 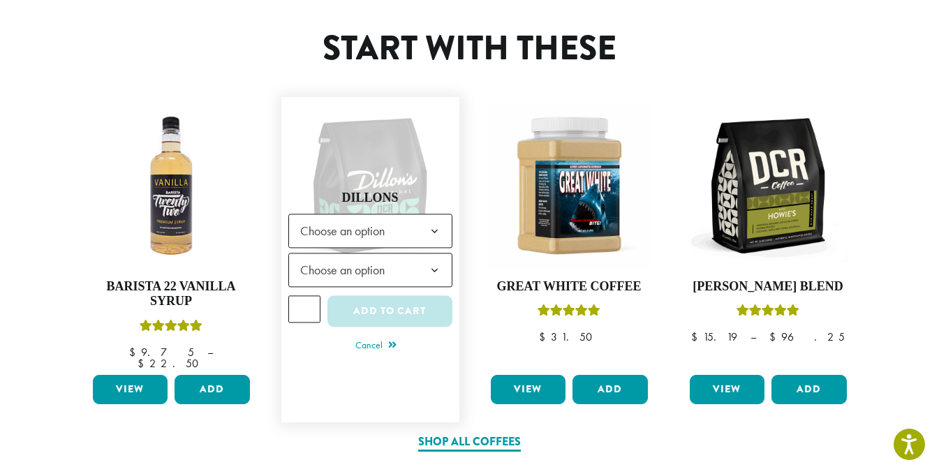 What do you see at coordinates (304, 309) in the screenshot?
I see `input: Product quantity` at bounding box center [304, 309].